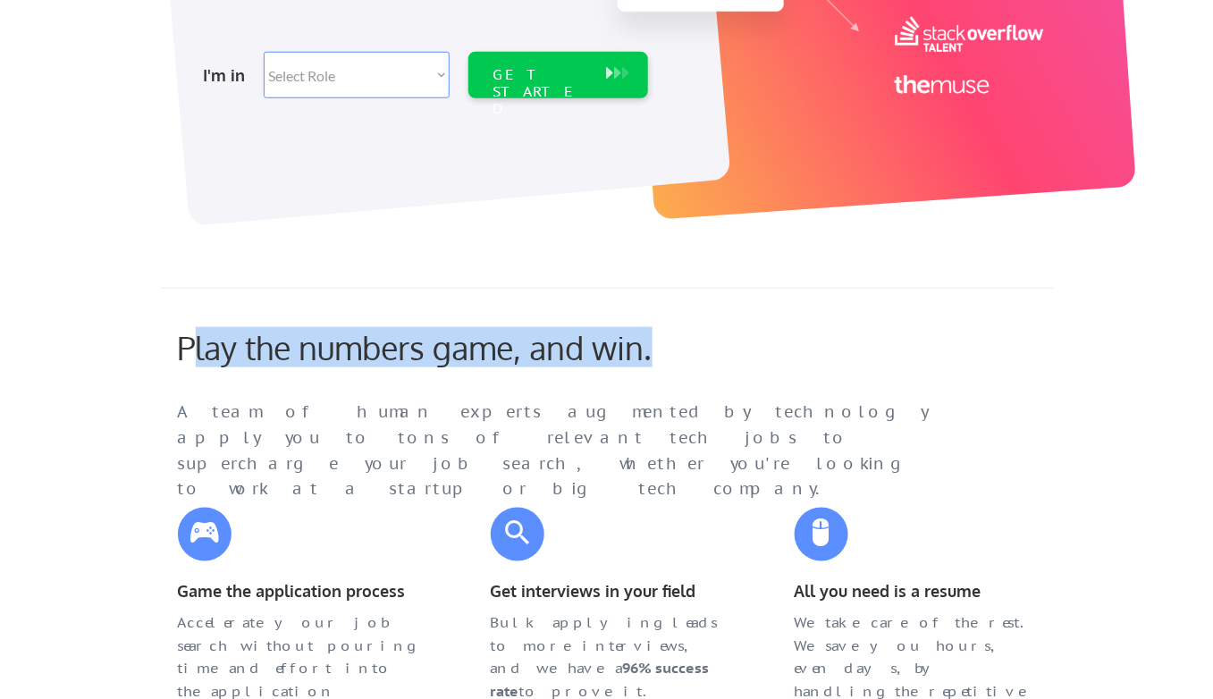 This screenshot has width=1213, height=699. What do you see at coordinates (299, 592) in the screenshot?
I see `div: Game the application process` at bounding box center [299, 592].